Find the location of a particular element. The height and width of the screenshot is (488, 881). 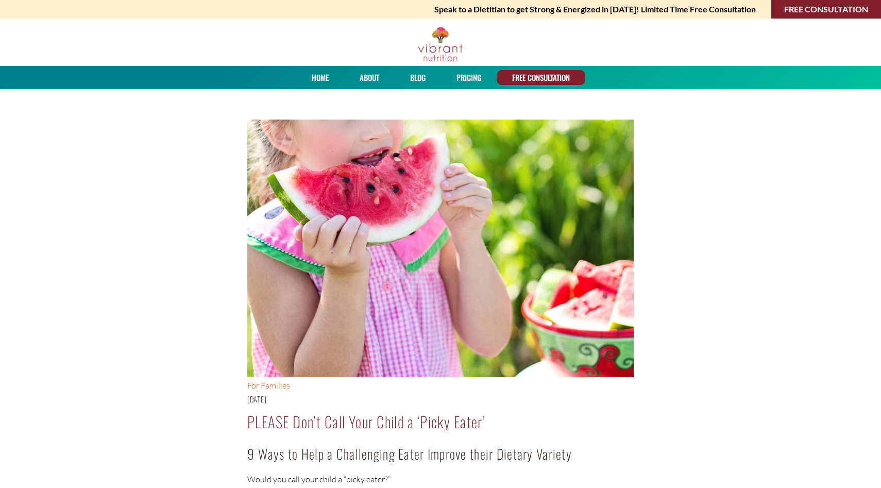

p: Would you call your child a “picky eater?” is located at coordinates (440, 479).